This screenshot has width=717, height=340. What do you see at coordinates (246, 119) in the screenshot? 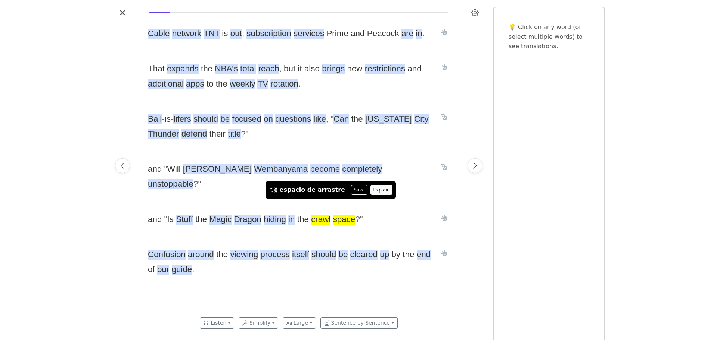
I see `span: focused` at bounding box center [246, 119].